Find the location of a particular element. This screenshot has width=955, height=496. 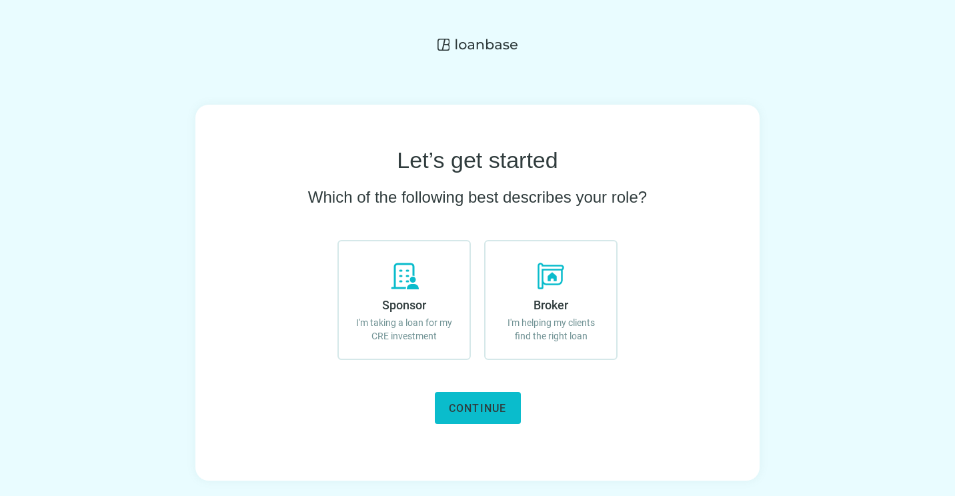

h2: Which of the following best describes your role? is located at coordinates (478, 198).